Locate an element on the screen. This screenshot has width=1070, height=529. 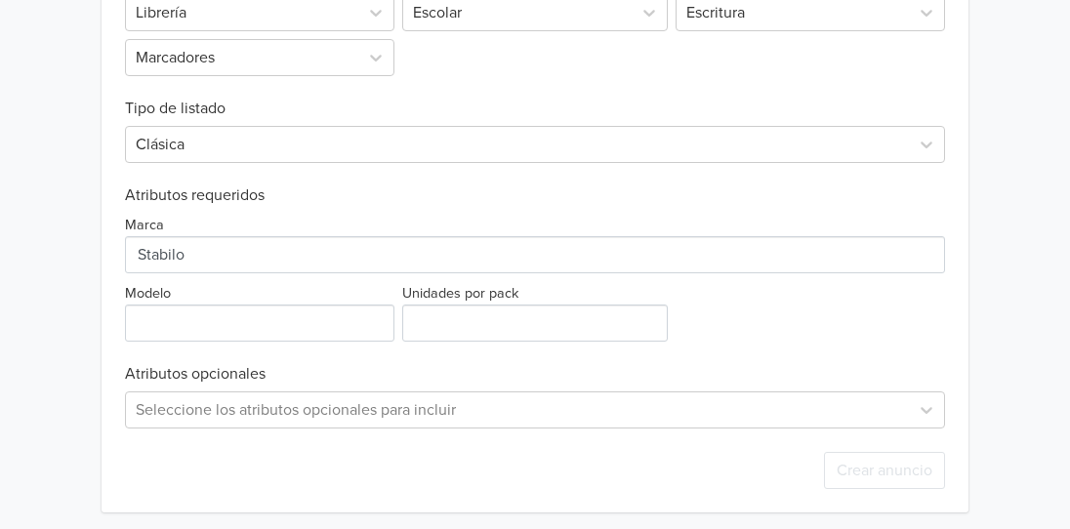
label: Unidades por pack is located at coordinates (460, 294).